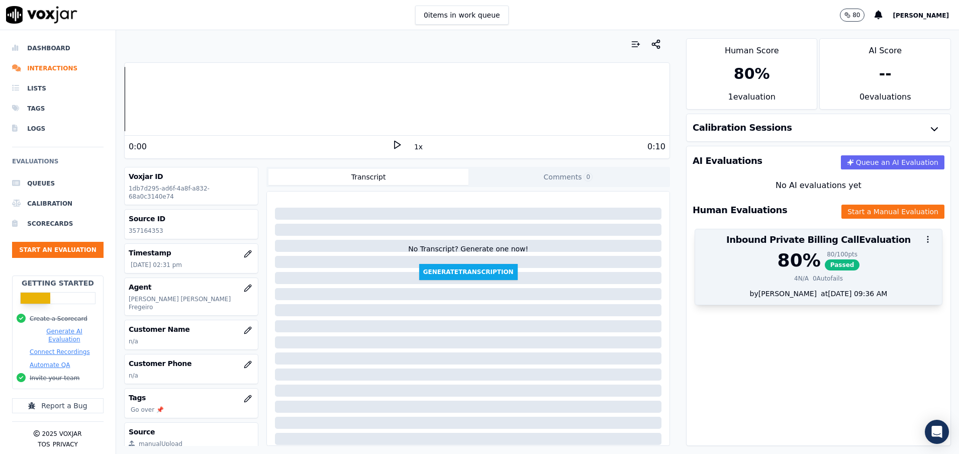  I want to click on p: Go over 📌, so click(193, 410).